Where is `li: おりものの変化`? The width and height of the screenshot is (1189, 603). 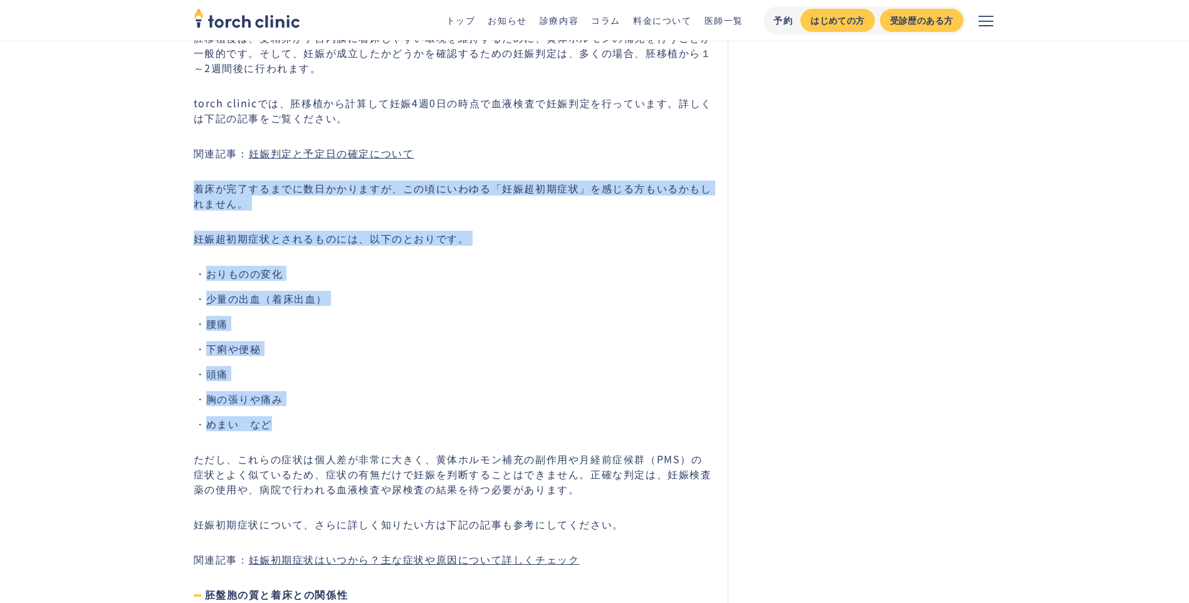
li: おりものの変化 is located at coordinates (460, 273).